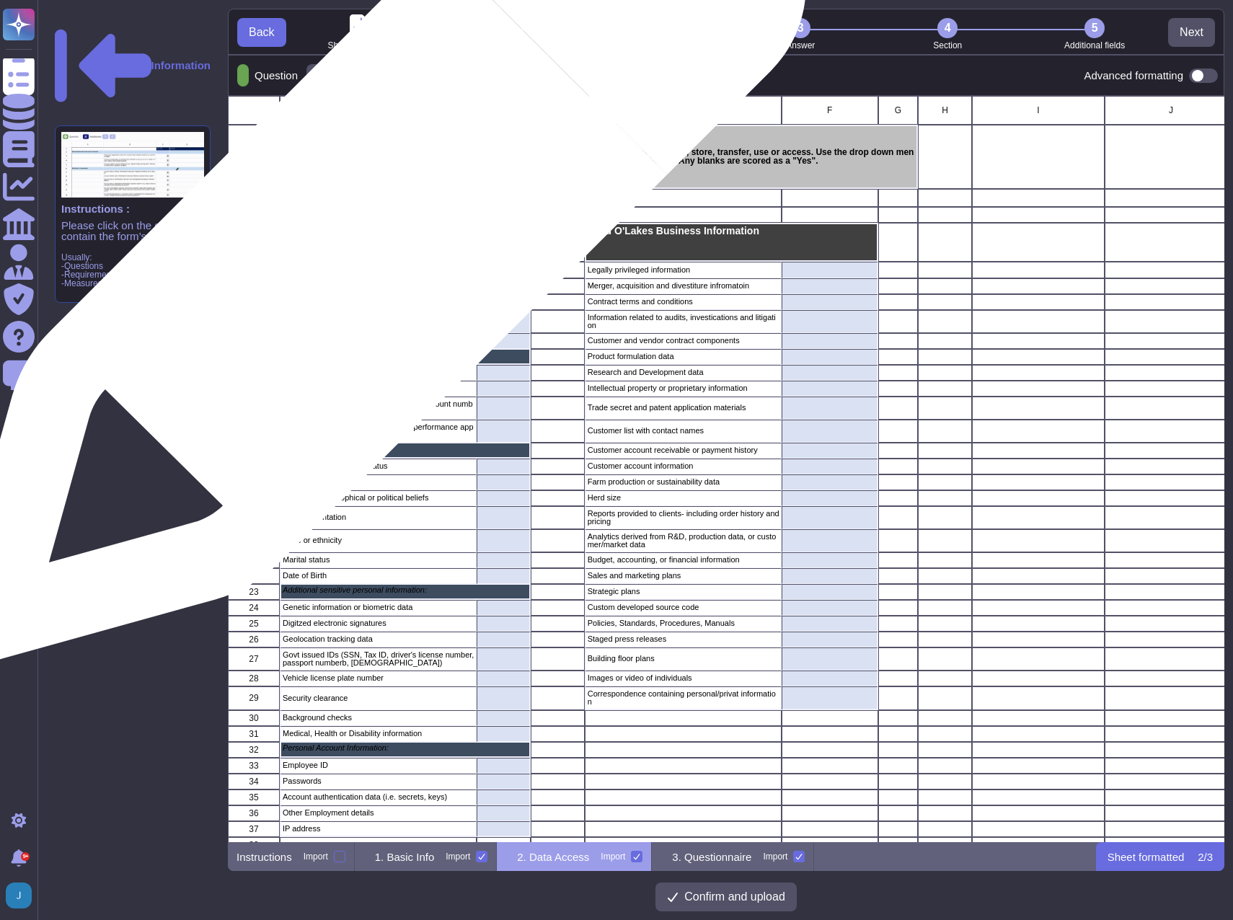  What do you see at coordinates (459, 75) in the screenshot?
I see `div: Show hidden cells` at bounding box center [459, 75].